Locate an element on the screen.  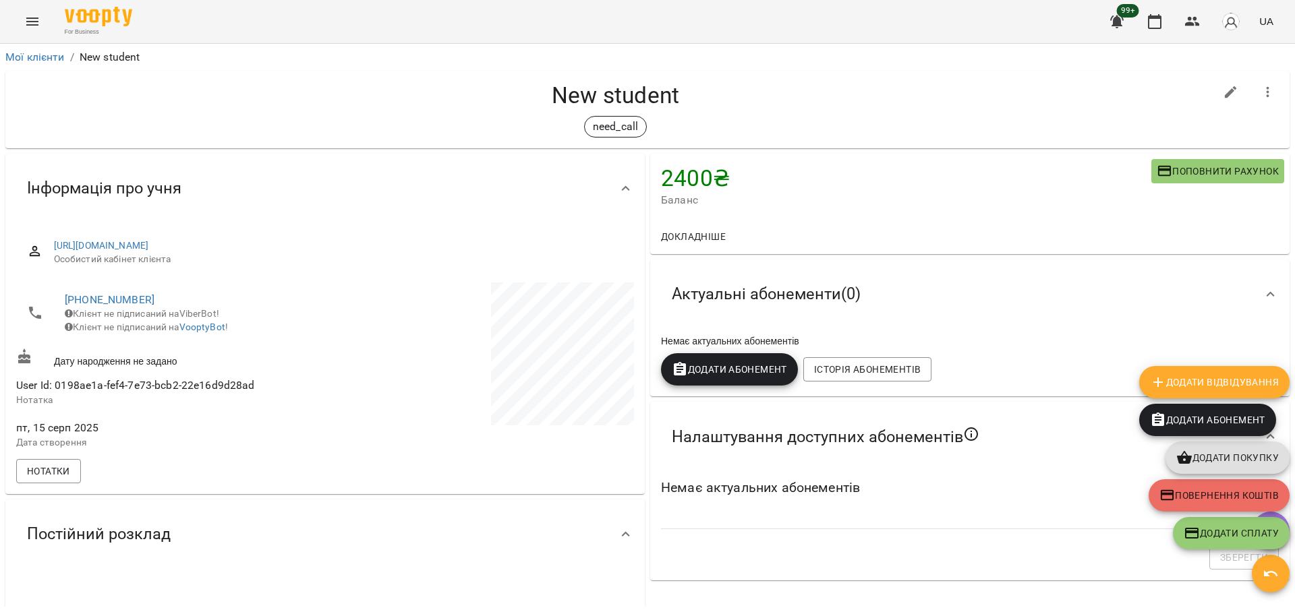
span: Особистий кабінет клієнта is located at coordinates (339, 260).